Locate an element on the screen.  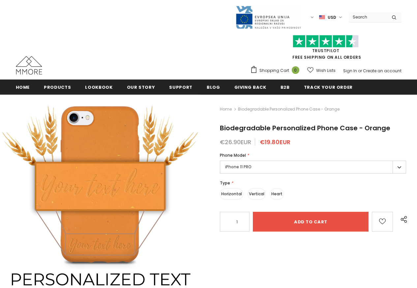
span: Blog is located at coordinates (213, 87).